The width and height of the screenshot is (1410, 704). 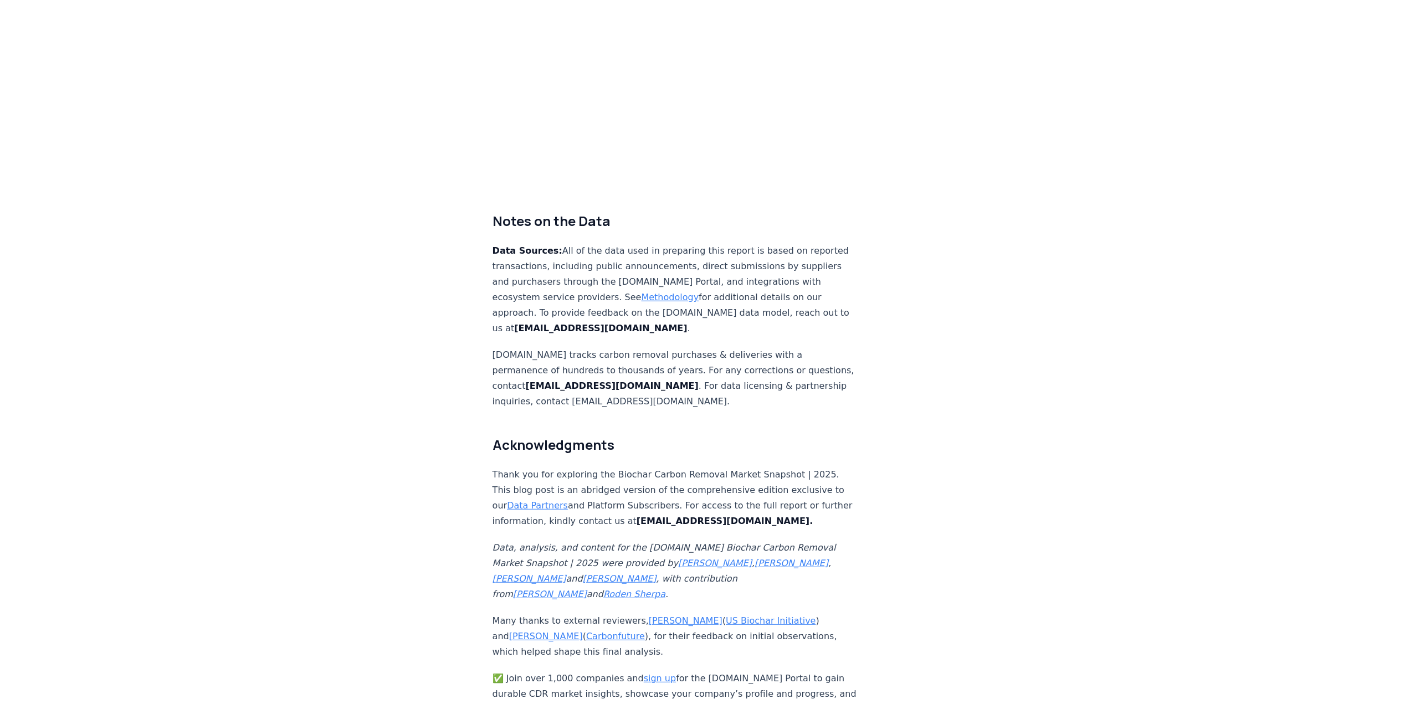 I want to click on h2: Acknowledgments, so click(x=676, y=445).